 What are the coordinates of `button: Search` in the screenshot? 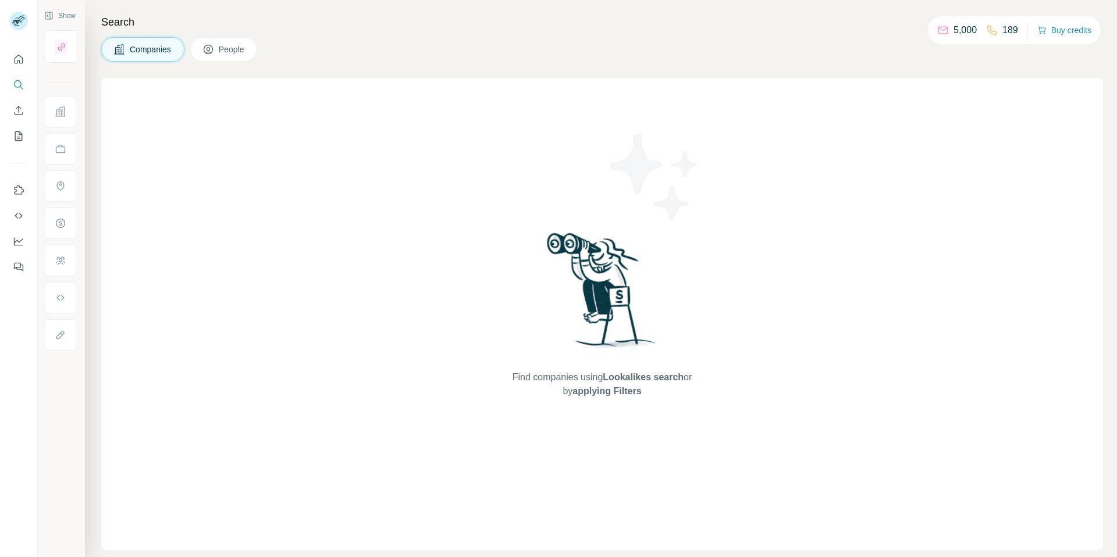 It's located at (19, 85).